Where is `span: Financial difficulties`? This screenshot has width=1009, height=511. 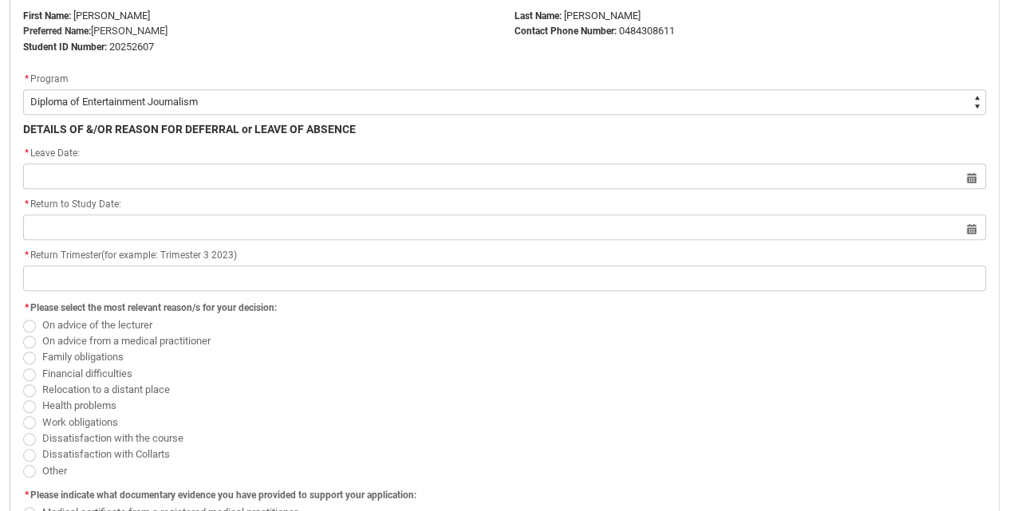 span: Financial difficulties is located at coordinates (87, 373).